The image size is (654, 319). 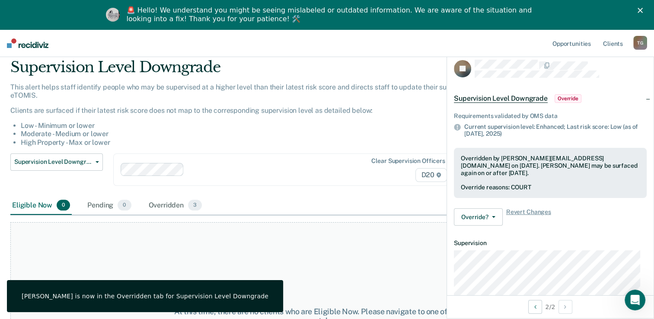 What do you see at coordinates (261, 125) in the screenshot?
I see `li: Low - Minimum or lower` at bounding box center [261, 125].